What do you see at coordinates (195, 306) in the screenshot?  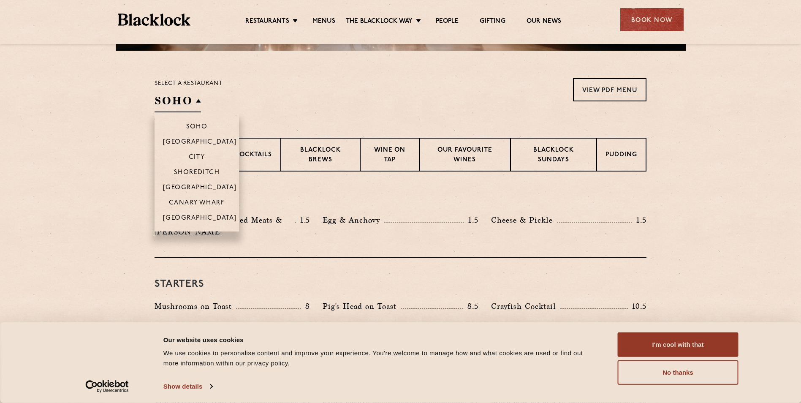 I see `p: Mushrooms on Toast` at bounding box center [195, 306].